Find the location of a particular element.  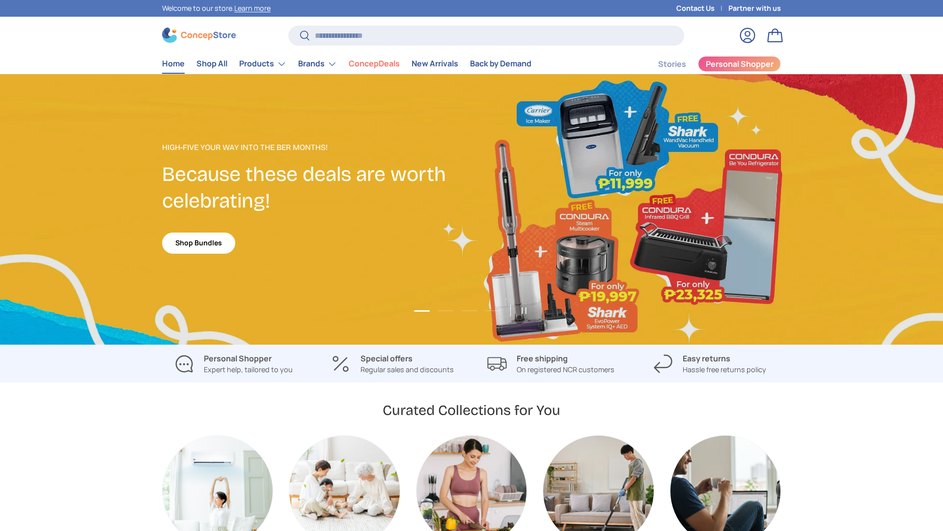

a: Personal Shopper Expert help, tailored to you is located at coordinates (233, 364).